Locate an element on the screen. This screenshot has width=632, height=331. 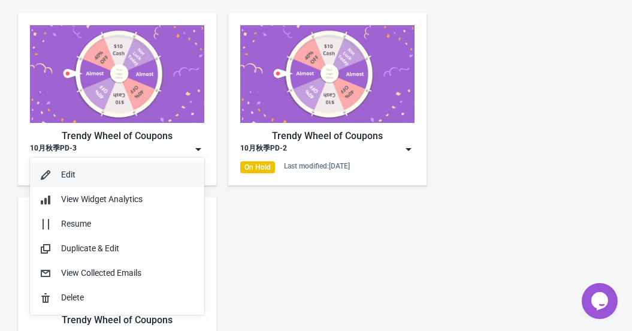
button: Delete is located at coordinates (117, 297).